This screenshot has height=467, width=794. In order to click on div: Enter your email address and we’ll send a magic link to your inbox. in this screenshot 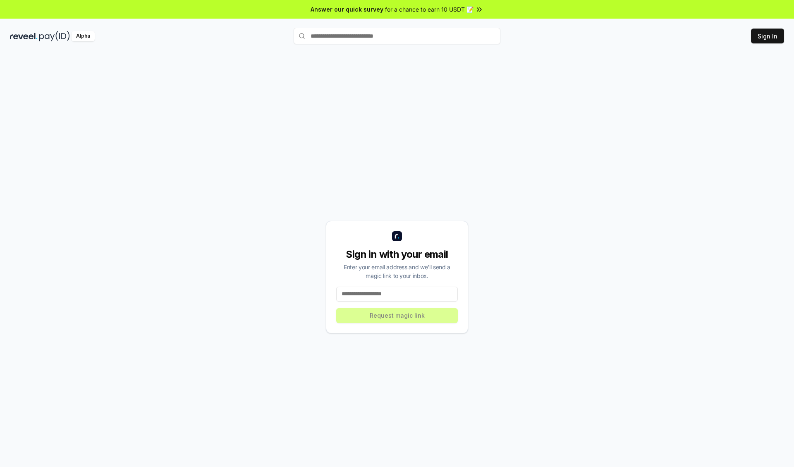, I will do `click(397, 271)`.